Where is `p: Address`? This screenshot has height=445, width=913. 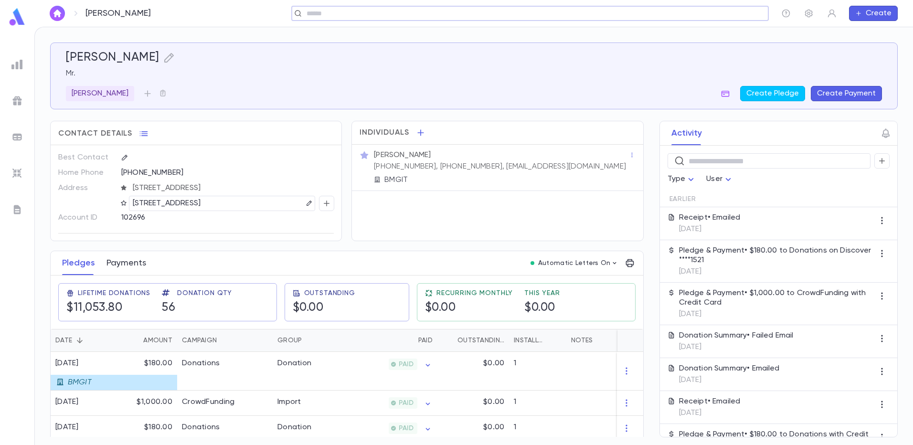
p: Address is located at coordinates (86, 188).